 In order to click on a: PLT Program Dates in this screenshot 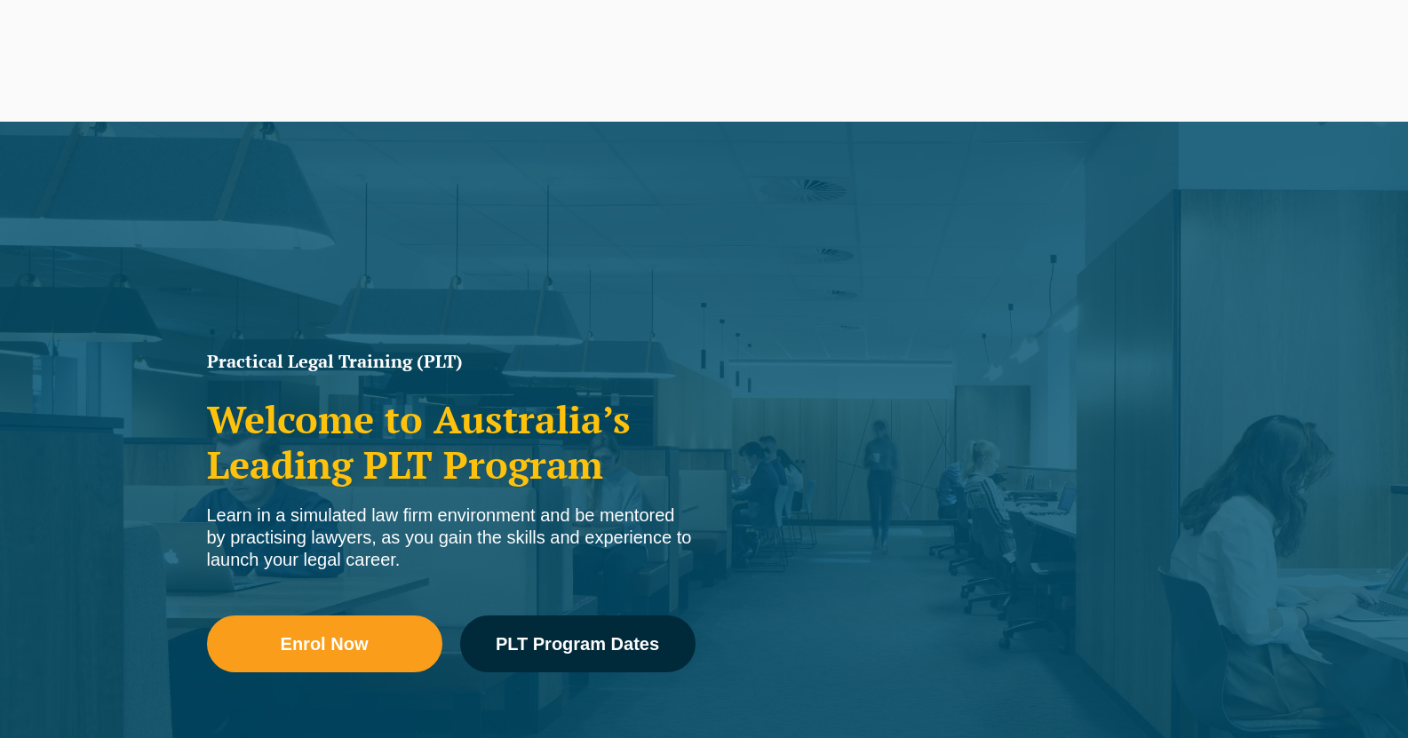, I will do `click(578, 644)`.